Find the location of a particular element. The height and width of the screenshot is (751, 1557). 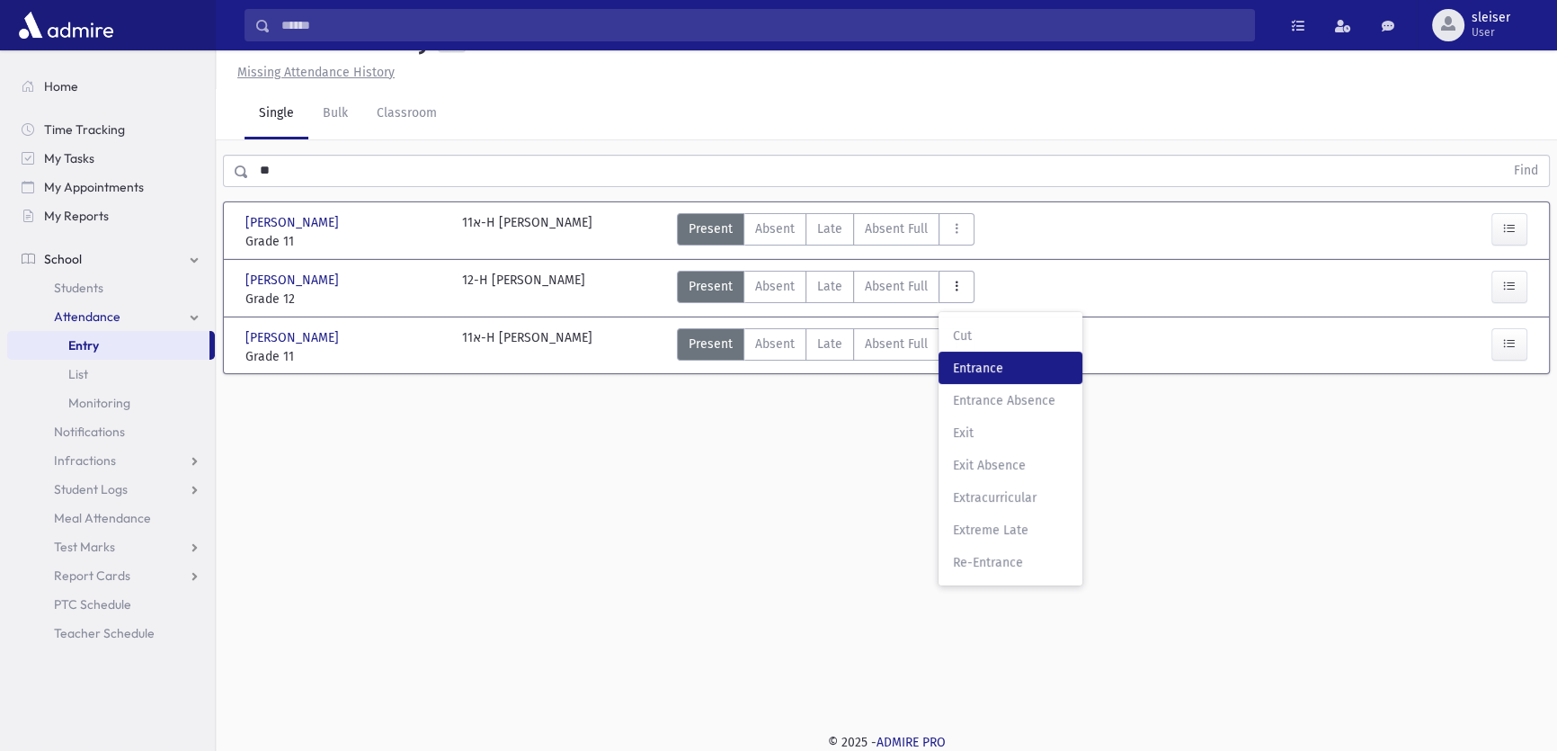

span: Report Cards is located at coordinates (92, 575).